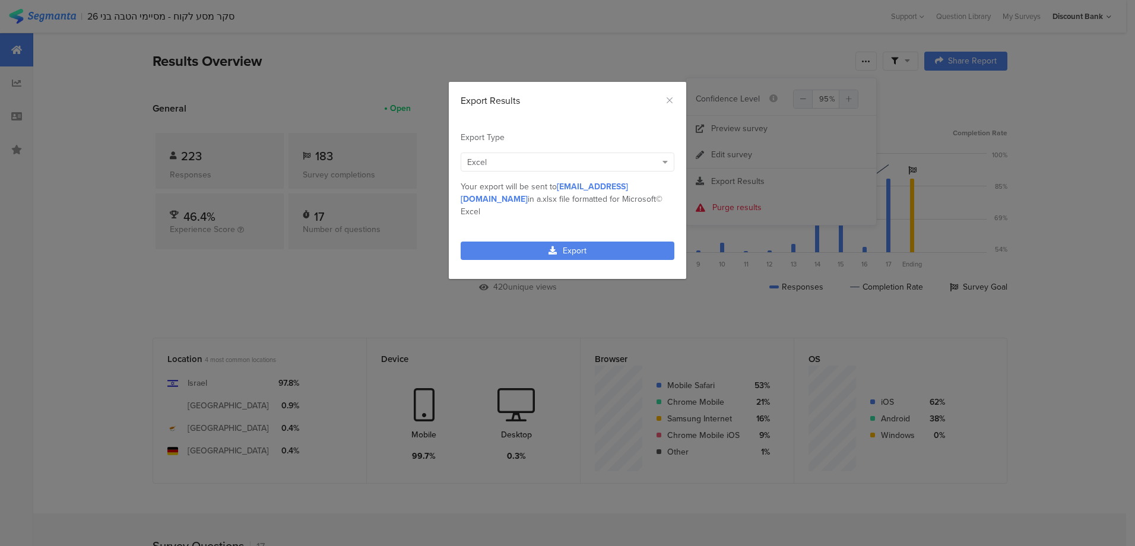  Describe the element at coordinates (561, 205) in the screenshot. I see `span: .xlsx file formatted for Microsoft© Excel` at that location.